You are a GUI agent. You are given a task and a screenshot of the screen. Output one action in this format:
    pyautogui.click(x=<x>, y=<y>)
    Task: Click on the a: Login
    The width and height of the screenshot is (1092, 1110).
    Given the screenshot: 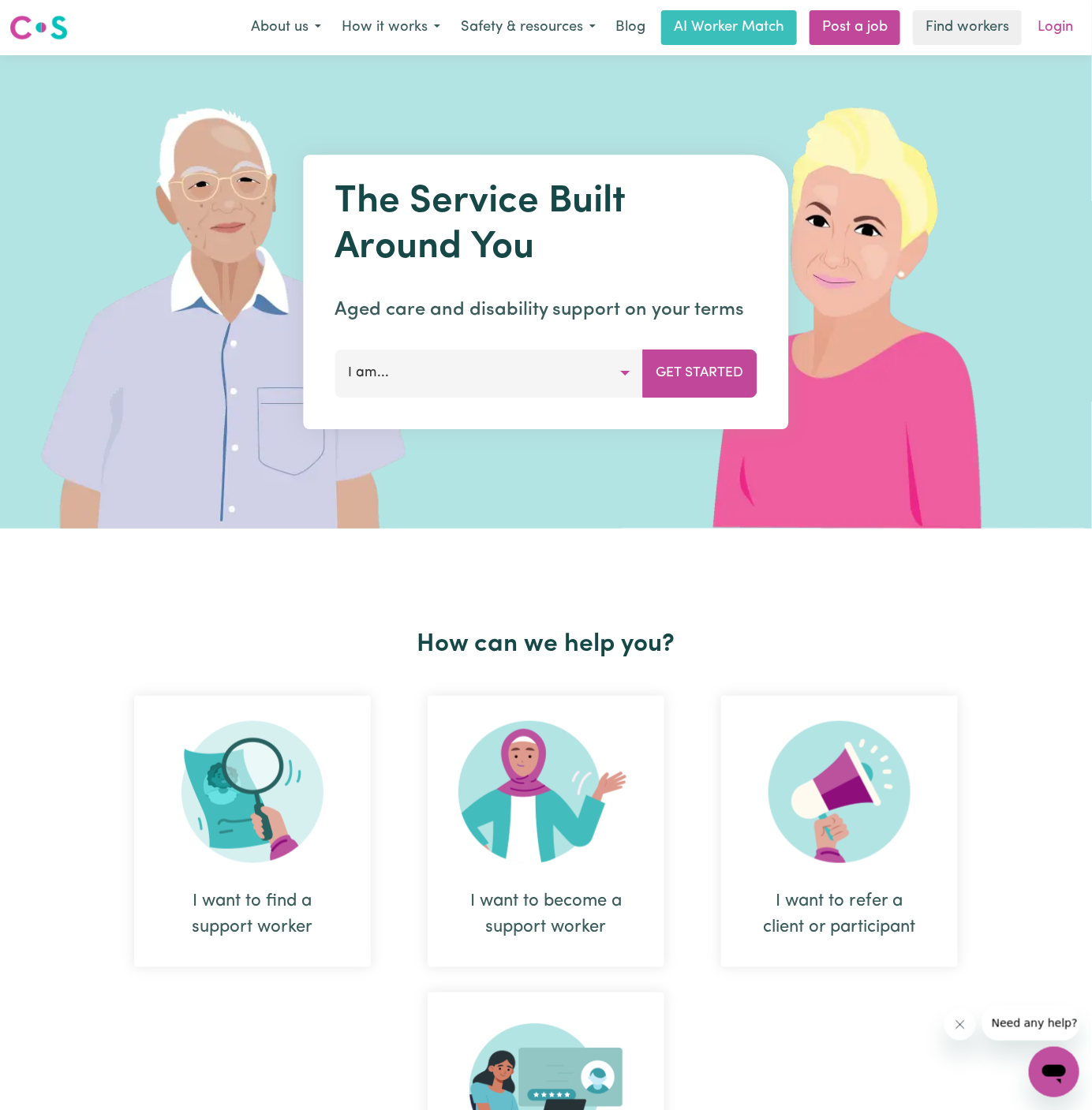 What is the action you would take?
    pyautogui.click(x=1055, y=27)
    